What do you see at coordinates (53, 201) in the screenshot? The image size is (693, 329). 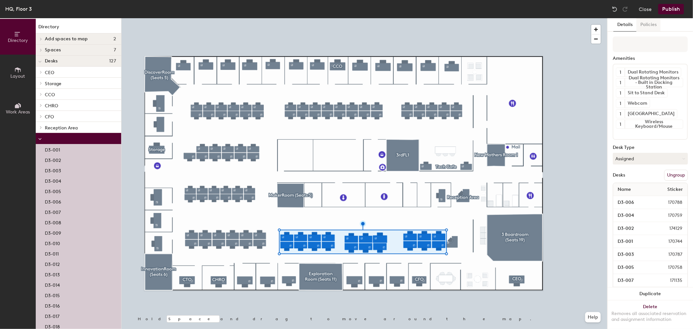 I see `p: D3-006` at bounding box center [53, 201].